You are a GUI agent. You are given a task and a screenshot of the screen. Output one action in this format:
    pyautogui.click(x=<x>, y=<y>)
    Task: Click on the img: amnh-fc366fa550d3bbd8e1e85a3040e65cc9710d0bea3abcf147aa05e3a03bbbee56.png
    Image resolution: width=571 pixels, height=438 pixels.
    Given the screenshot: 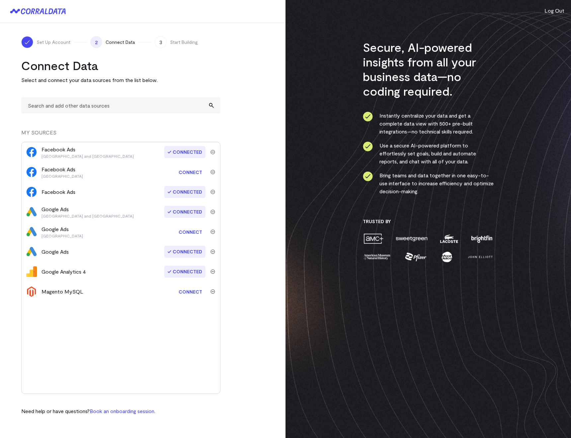 What is the action you would take?
    pyautogui.click(x=377, y=257)
    